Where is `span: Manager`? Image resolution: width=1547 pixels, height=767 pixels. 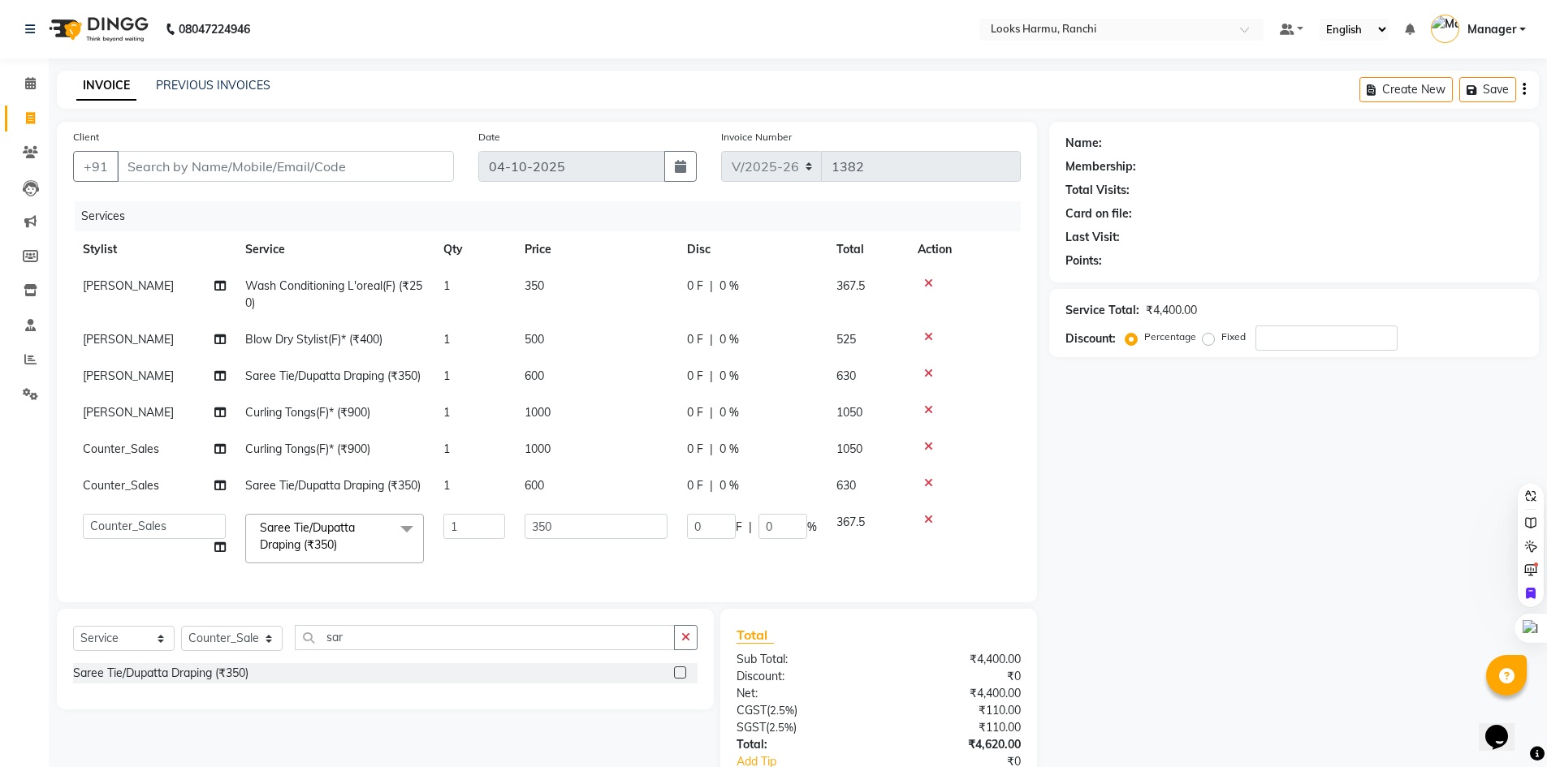 span: Manager is located at coordinates (1492, 29).